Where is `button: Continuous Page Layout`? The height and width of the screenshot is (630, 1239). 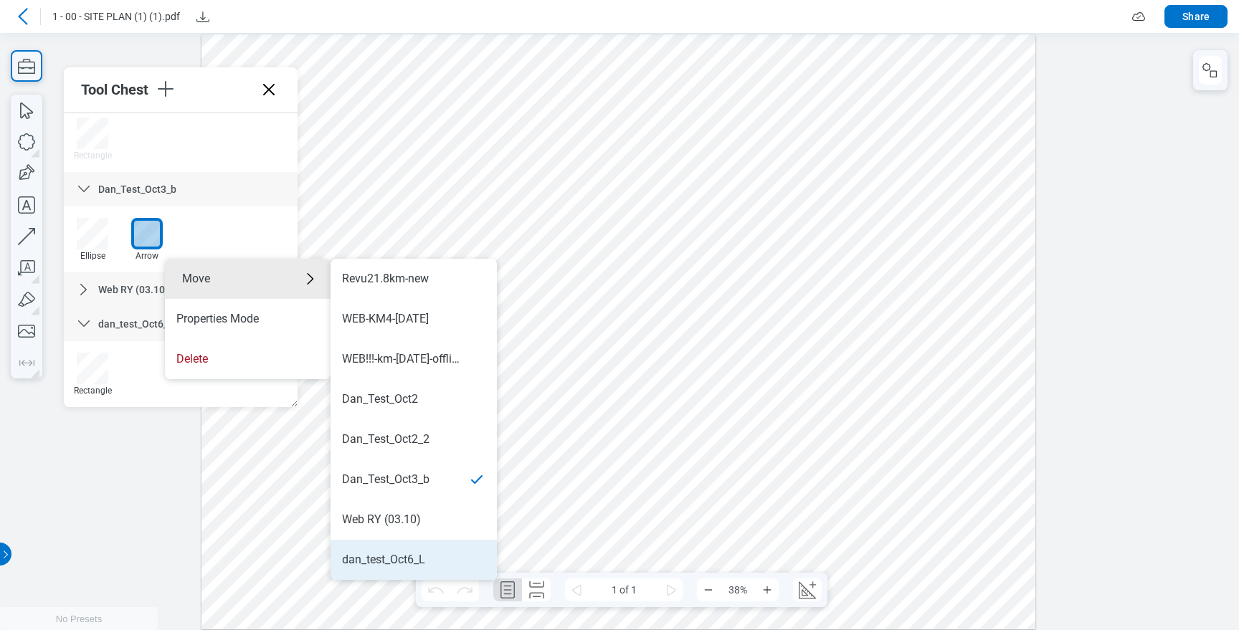 button: Continuous Page Layout is located at coordinates (536, 590).